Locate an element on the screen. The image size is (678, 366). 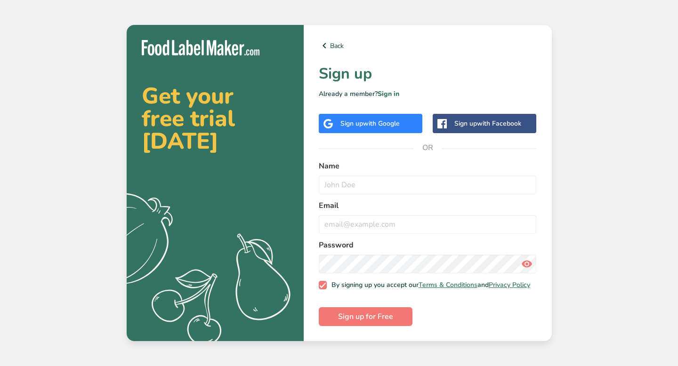
label: Name is located at coordinates (427, 166).